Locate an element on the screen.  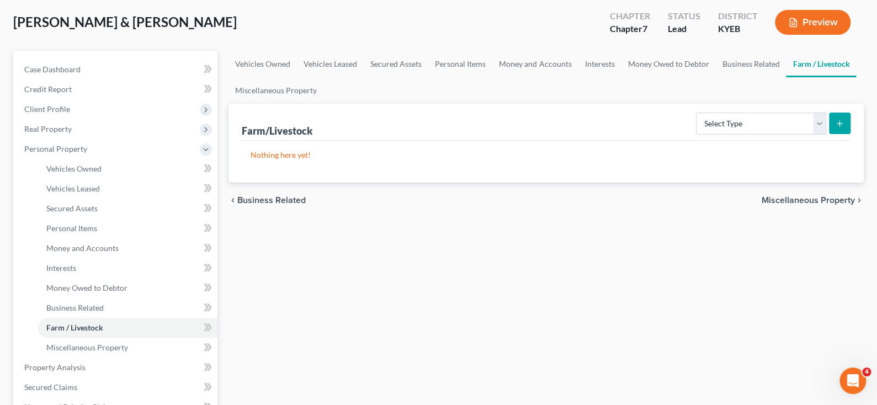
i: chevron_right is located at coordinates (860, 200).